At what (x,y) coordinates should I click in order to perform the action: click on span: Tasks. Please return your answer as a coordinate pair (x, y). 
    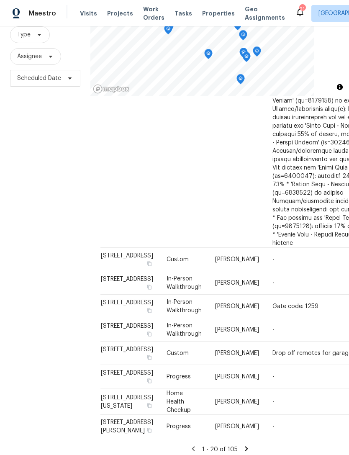
    Looking at the image, I should click on (183, 13).